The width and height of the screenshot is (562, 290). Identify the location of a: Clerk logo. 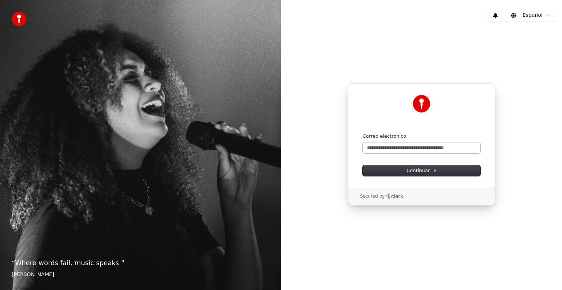
(395, 196).